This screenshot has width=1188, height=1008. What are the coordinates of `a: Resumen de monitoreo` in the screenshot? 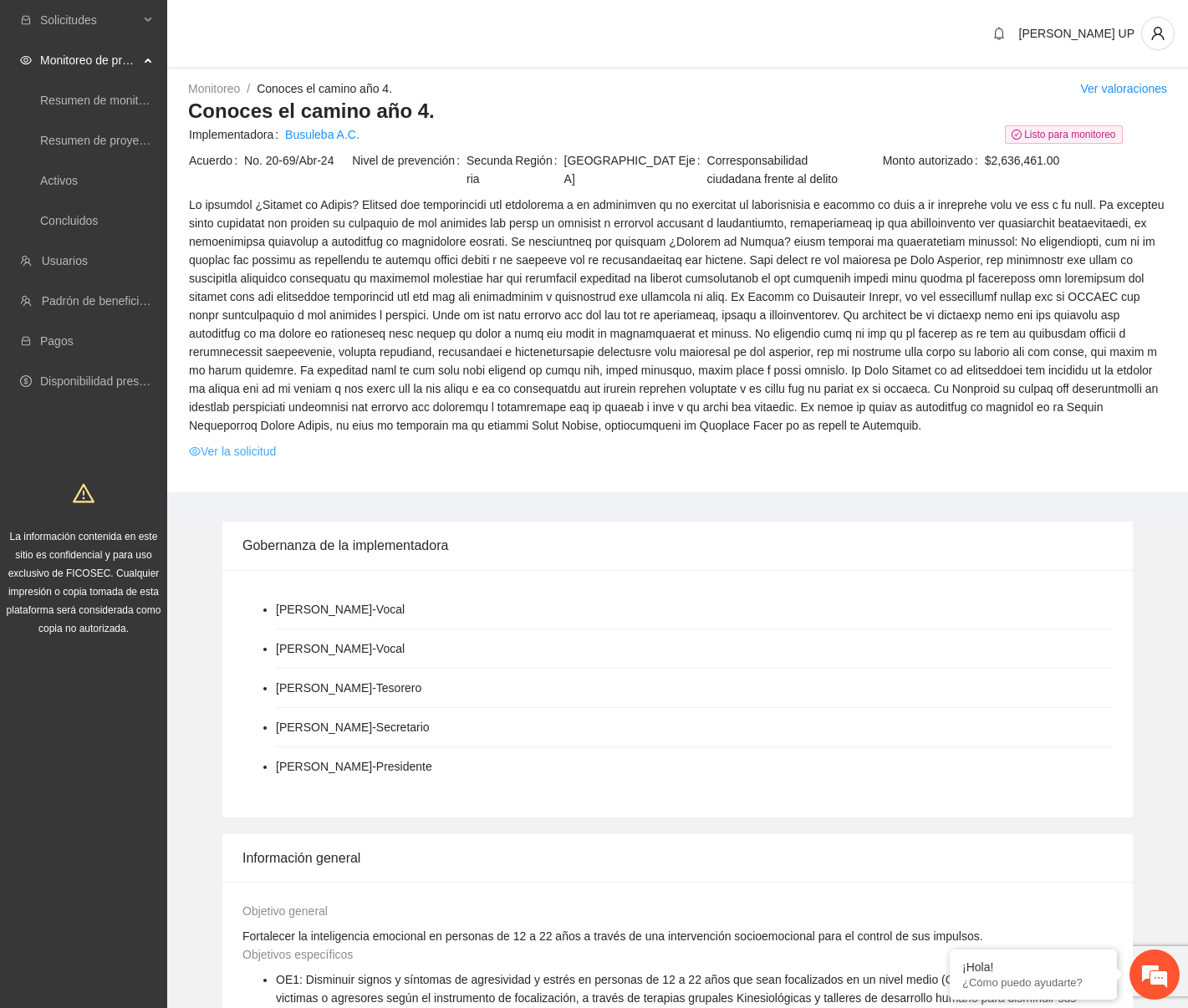 It's located at (101, 100).